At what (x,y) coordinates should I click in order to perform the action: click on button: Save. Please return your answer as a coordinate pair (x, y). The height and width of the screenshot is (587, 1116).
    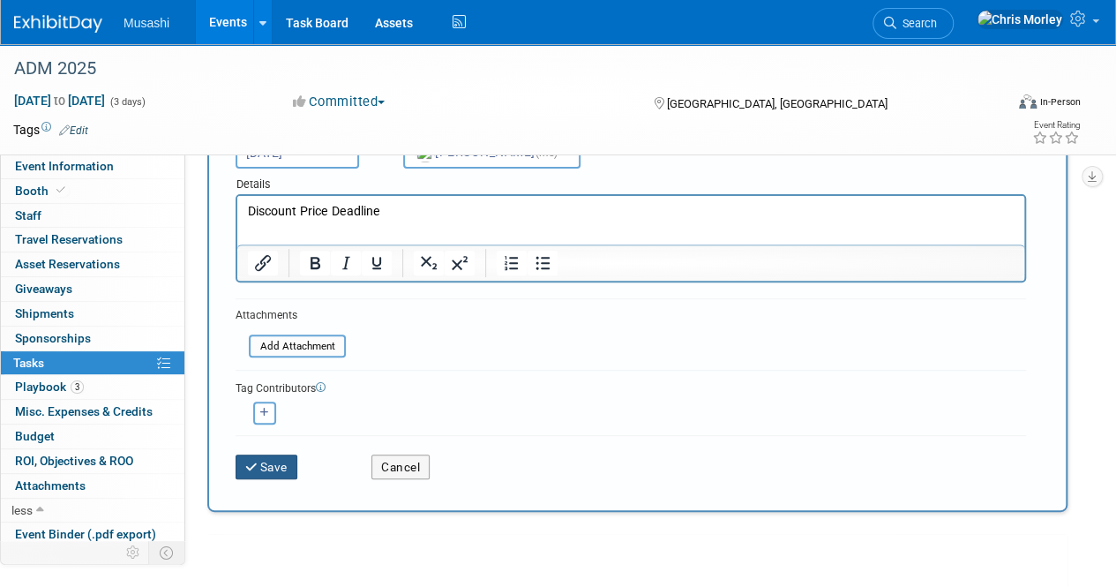
    Looking at the image, I should click on (266, 467).